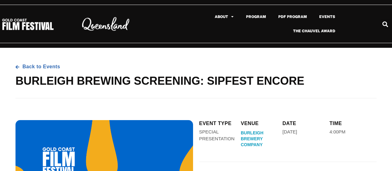  Describe the element at coordinates (41, 67) in the screenshot. I see `span: Back to Events` at that location.